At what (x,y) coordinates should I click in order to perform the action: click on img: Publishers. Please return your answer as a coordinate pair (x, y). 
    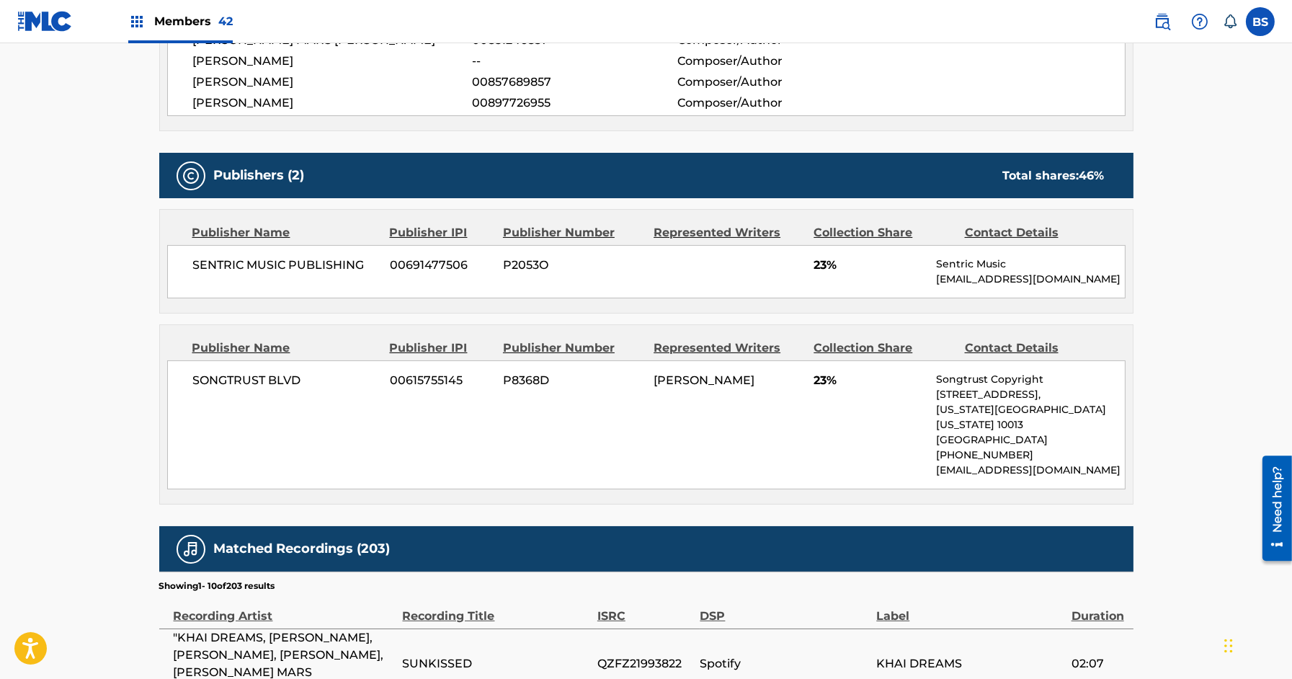
    Looking at the image, I should click on (191, 176).